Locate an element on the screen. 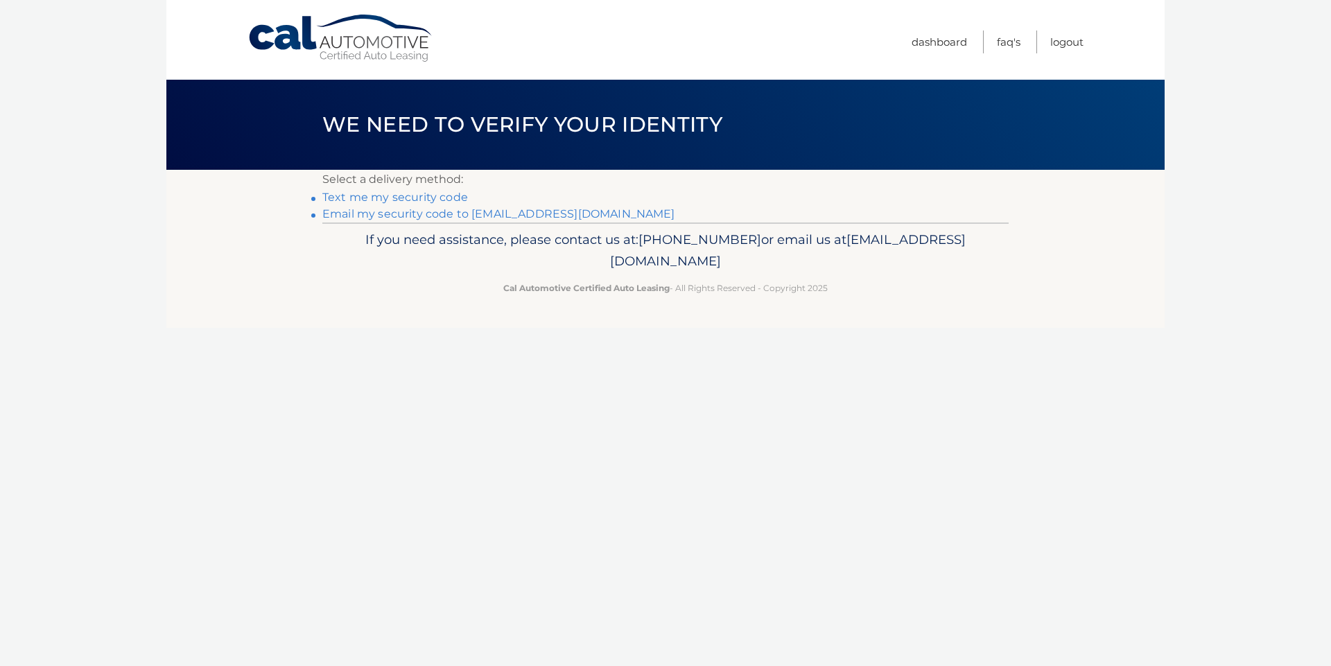  a: Text me my security code is located at coordinates (395, 197).